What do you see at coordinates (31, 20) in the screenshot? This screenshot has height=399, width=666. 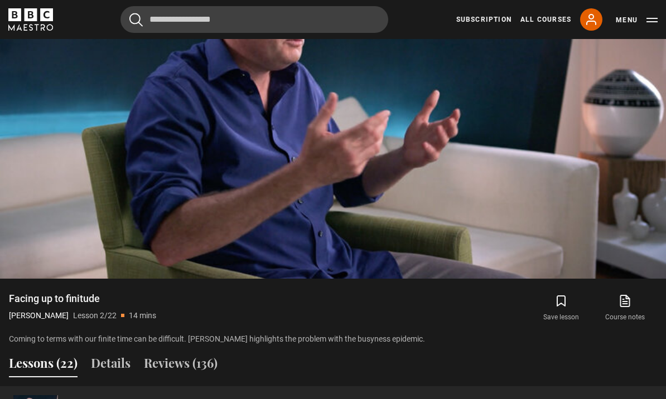 I see `svg: BBC Maestro` at bounding box center [31, 20].